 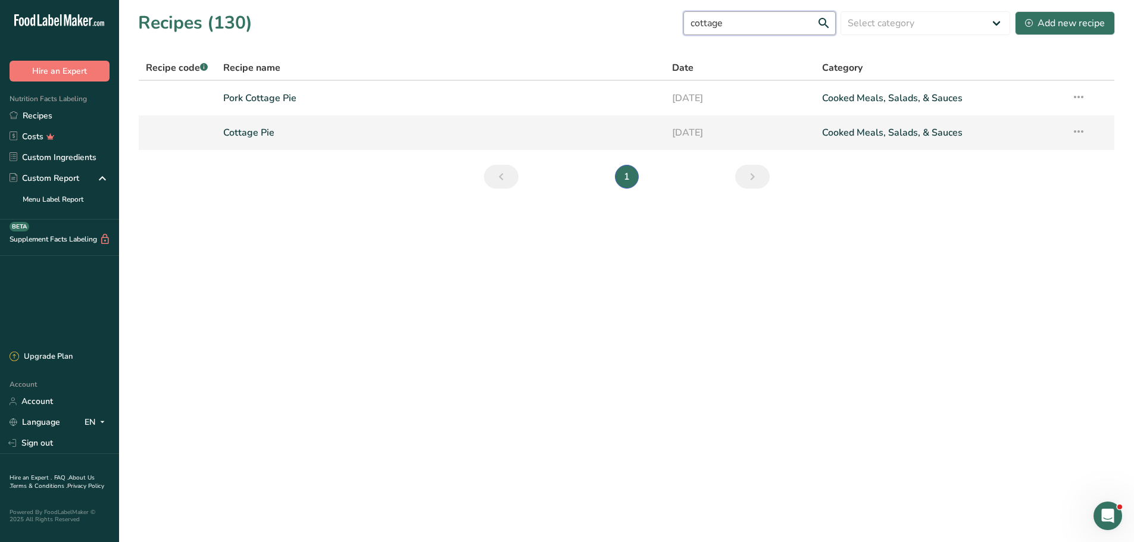 What do you see at coordinates (41, 357) in the screenshot?
I see `div: Upgrade Plan` at bounding box center [41, 357].